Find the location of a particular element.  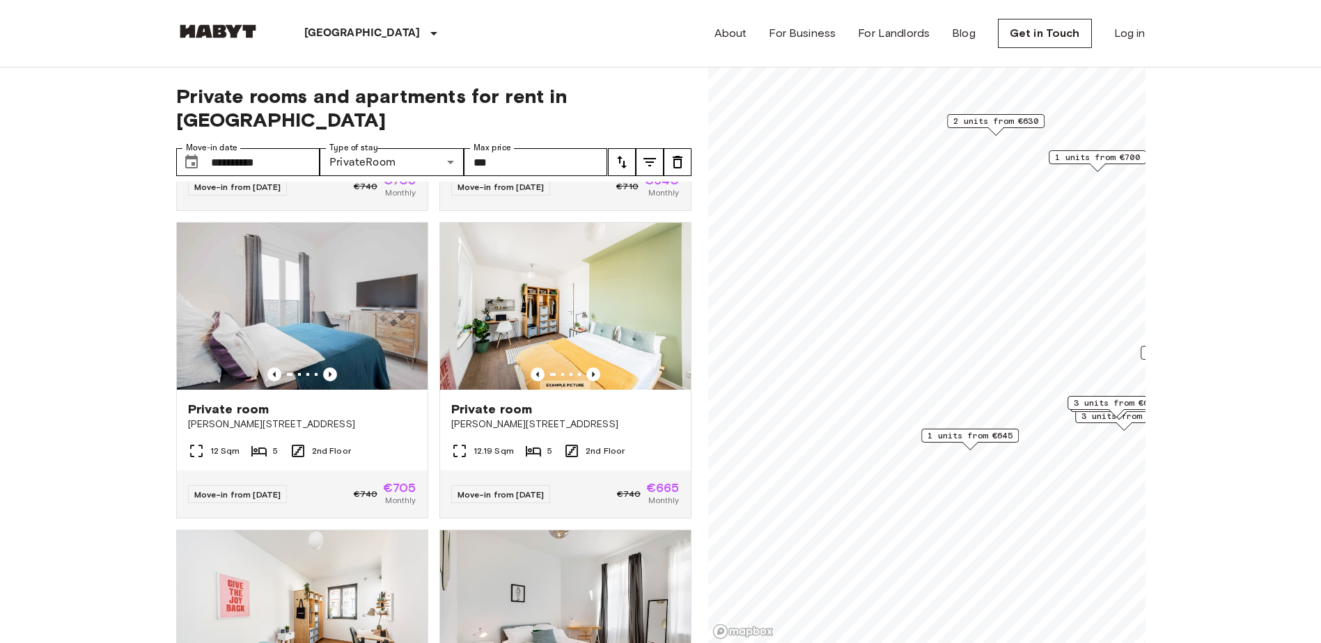

span: €640 is located at coordinates (661, 180).